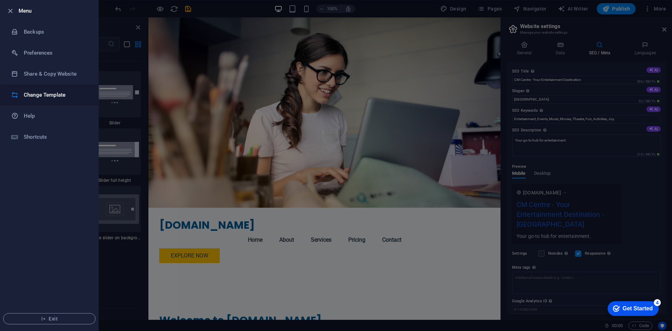  Describe the element at coordinates (49, 318) in the screenshot. I see `span: Exit` at that location.